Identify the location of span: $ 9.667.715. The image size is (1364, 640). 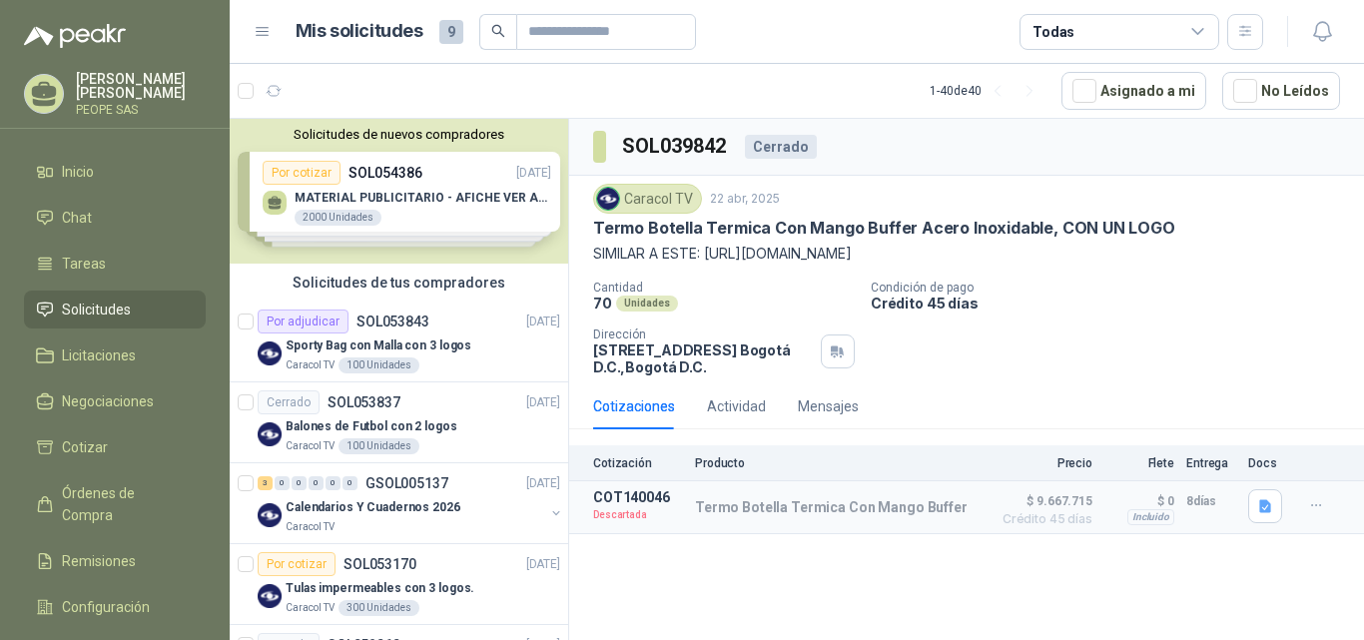
(1043, 501).